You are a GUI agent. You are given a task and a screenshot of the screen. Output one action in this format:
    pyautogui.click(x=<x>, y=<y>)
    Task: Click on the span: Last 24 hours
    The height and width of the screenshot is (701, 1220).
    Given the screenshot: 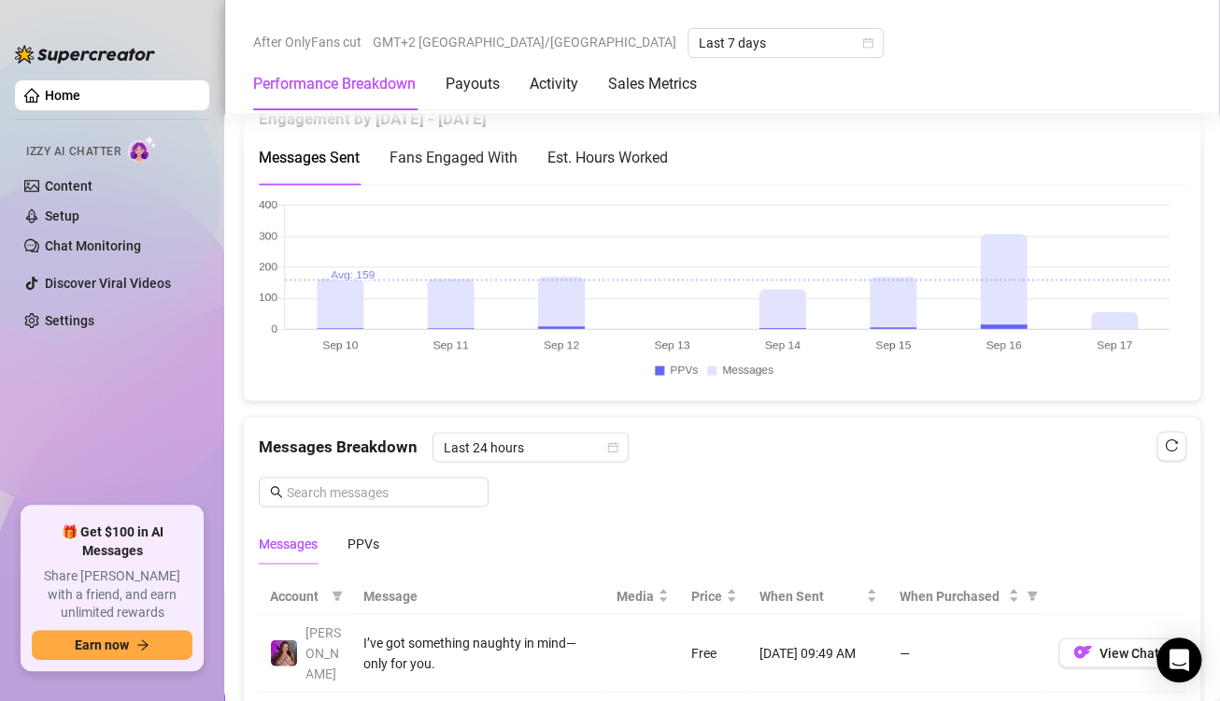 What is the action you would take?
    pyautogui.click(x=531, y=447)
    